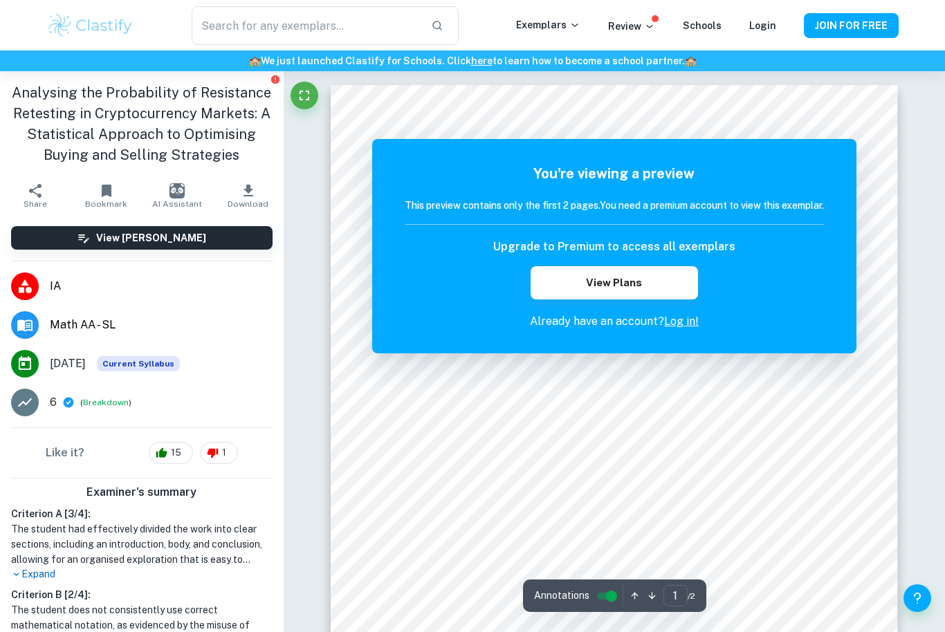 This screenshot has width=945, height=632. Describe the element at coordinates (702, 25) in the screenshot. I see `a: Schools` at that location.